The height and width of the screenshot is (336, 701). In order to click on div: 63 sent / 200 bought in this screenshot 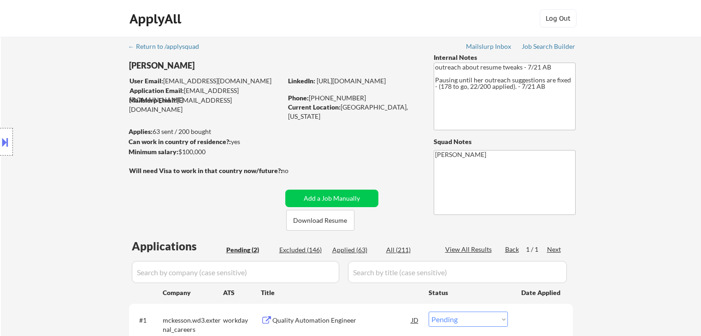, I will do `click(205, 132)`.